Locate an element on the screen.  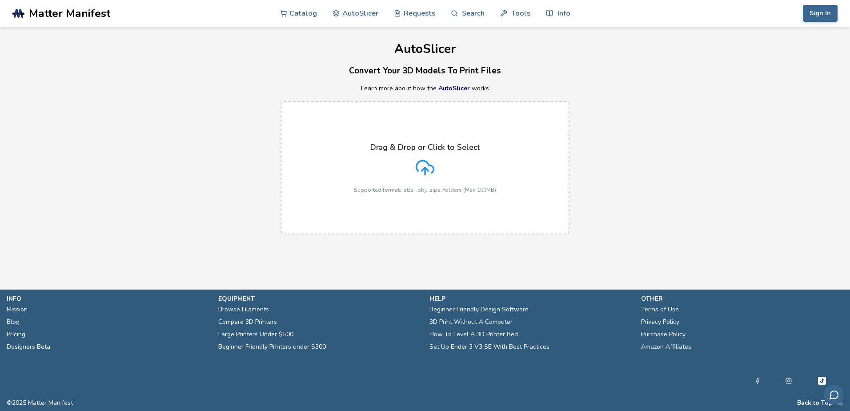
a: Facebook is located at coordinates (758, 381).